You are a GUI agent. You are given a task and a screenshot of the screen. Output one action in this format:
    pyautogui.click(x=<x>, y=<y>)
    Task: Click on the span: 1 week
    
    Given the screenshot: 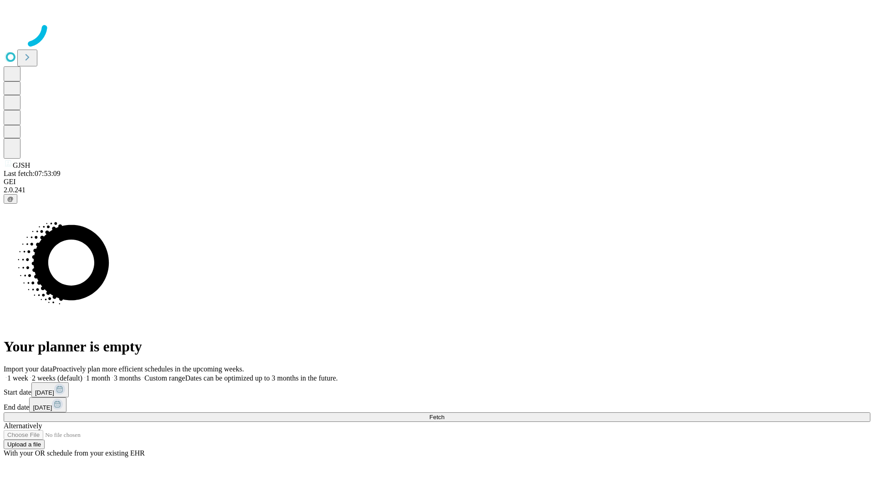 What is the action you would take?
    pyautogui.click(x=18, y=378)
    